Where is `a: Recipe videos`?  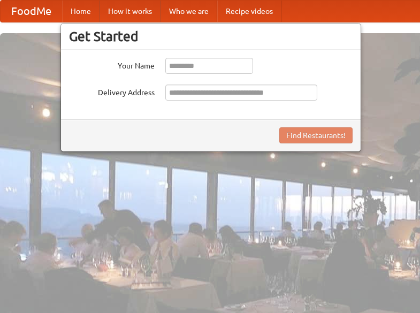
a: Recipe videos is located at coordinates (249, 11).